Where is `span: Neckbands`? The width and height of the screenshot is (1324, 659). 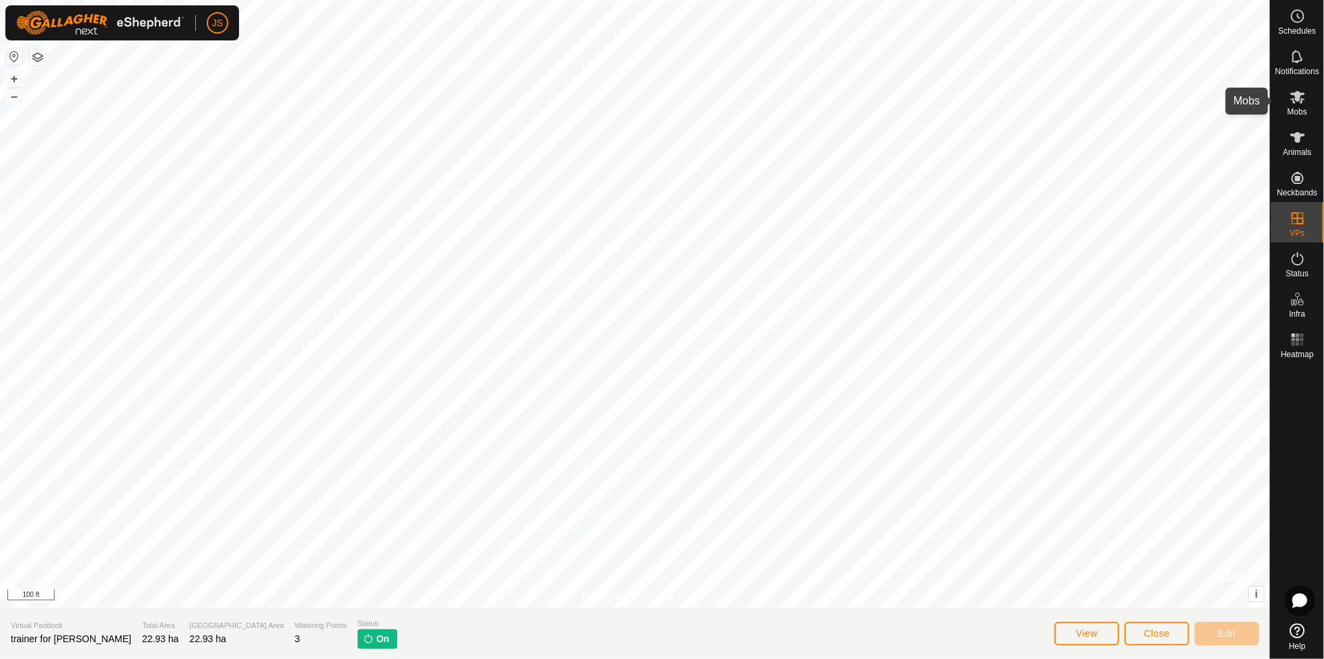 span: Neckbands is located at coordinates (1297, 193).